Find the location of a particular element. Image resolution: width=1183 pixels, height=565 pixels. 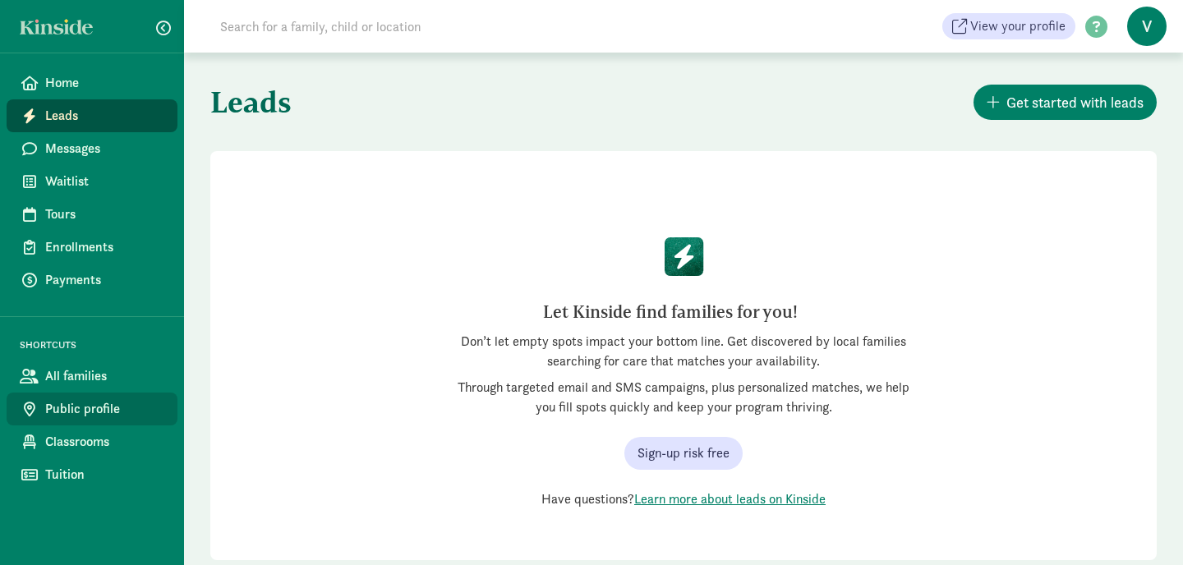

span: V is located at coordinates (1147, 26).